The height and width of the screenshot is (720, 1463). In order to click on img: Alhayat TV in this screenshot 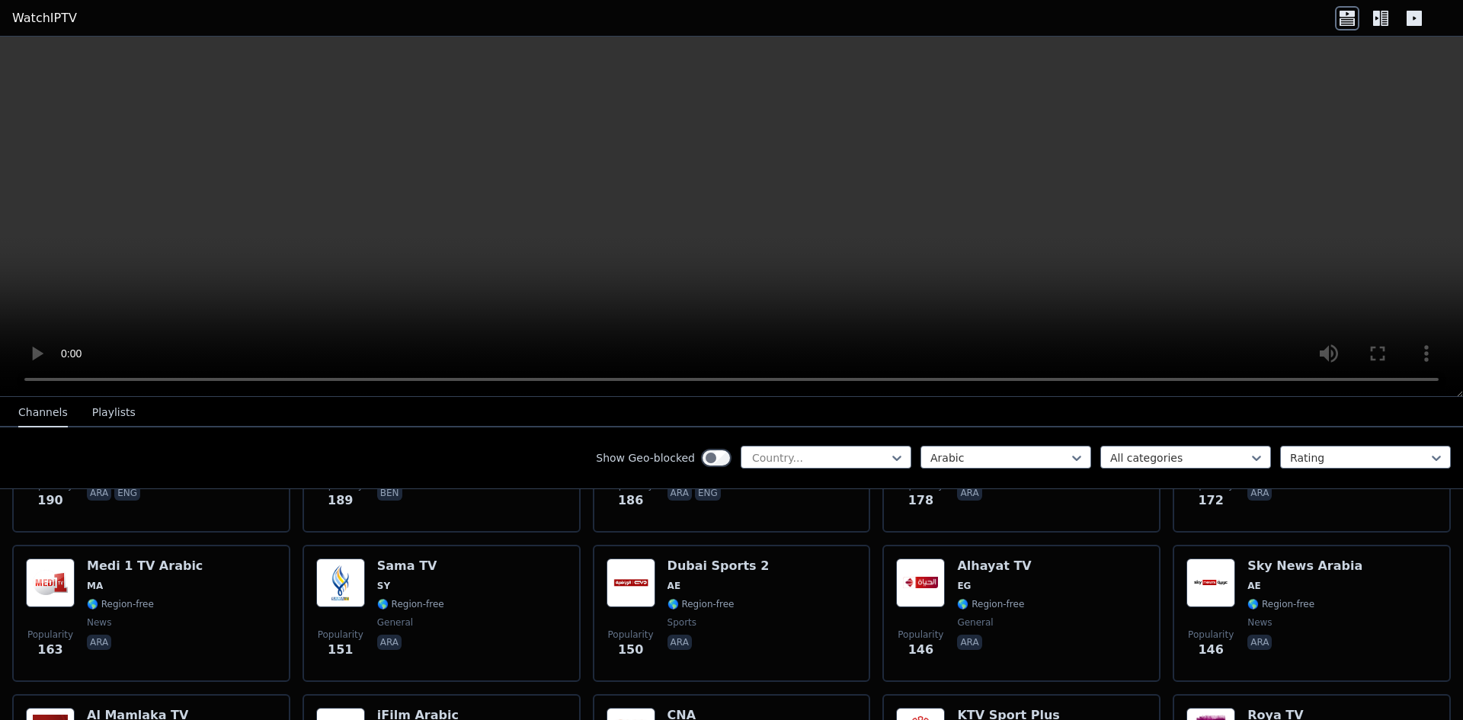, I will do `click(921, 583)`.